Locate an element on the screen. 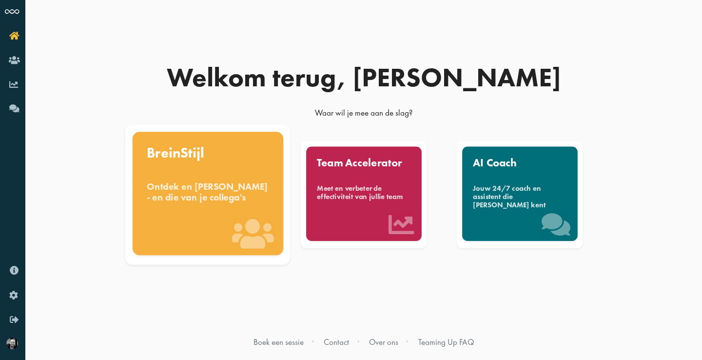  div: BreinStijl is located at coordinates (208, 153).